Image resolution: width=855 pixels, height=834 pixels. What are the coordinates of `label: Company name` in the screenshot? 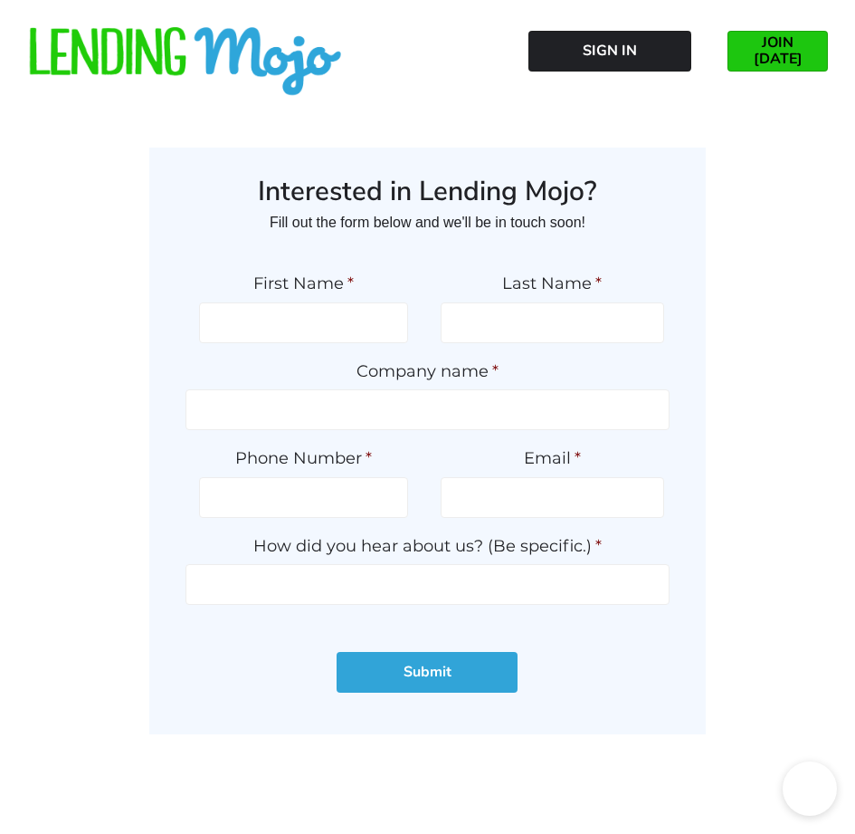 It's located at (428, 371).